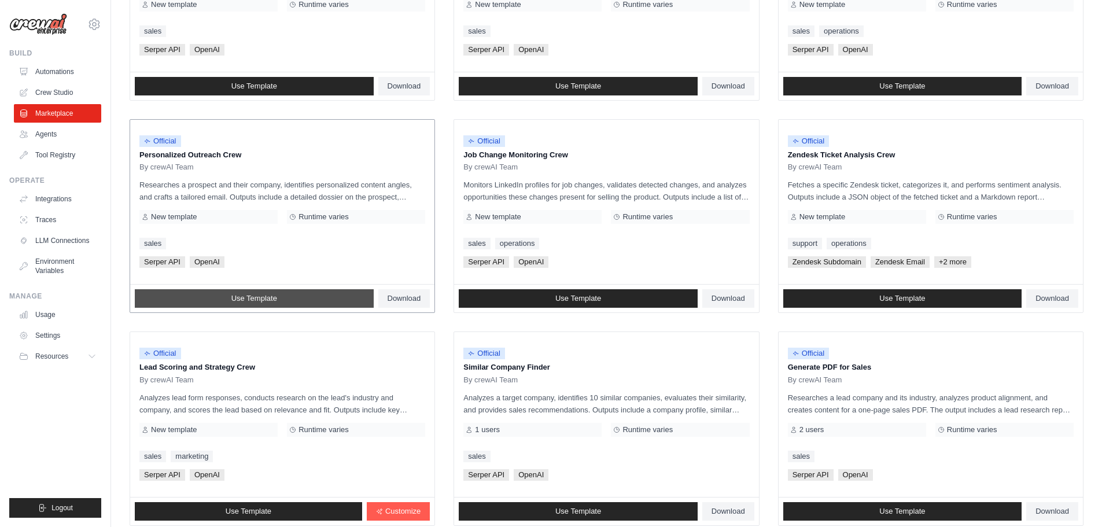 The image size is (1102, 527). What do you see at coordinates (931, 155) in the screenshot?
I see `p: Zendesk Ticket Analysis Crew` at bounding box center [931, 155].